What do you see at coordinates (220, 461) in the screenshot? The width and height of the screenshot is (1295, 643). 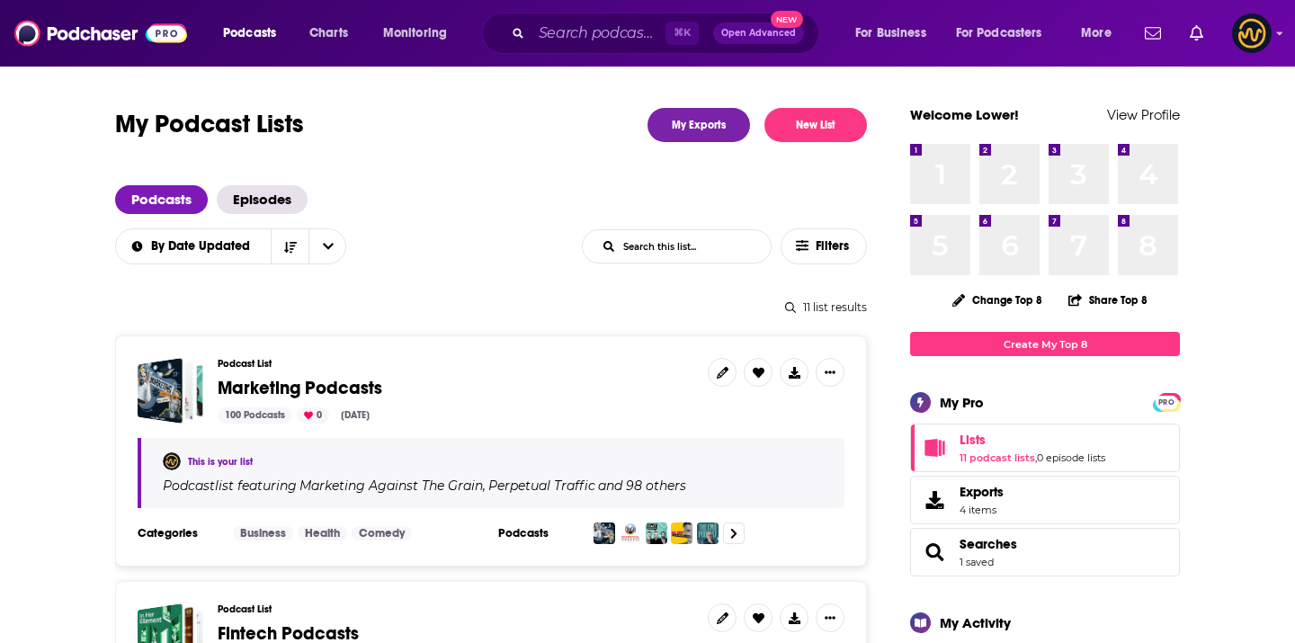 I see `a: This is your list` at bounding box center [220, 461].